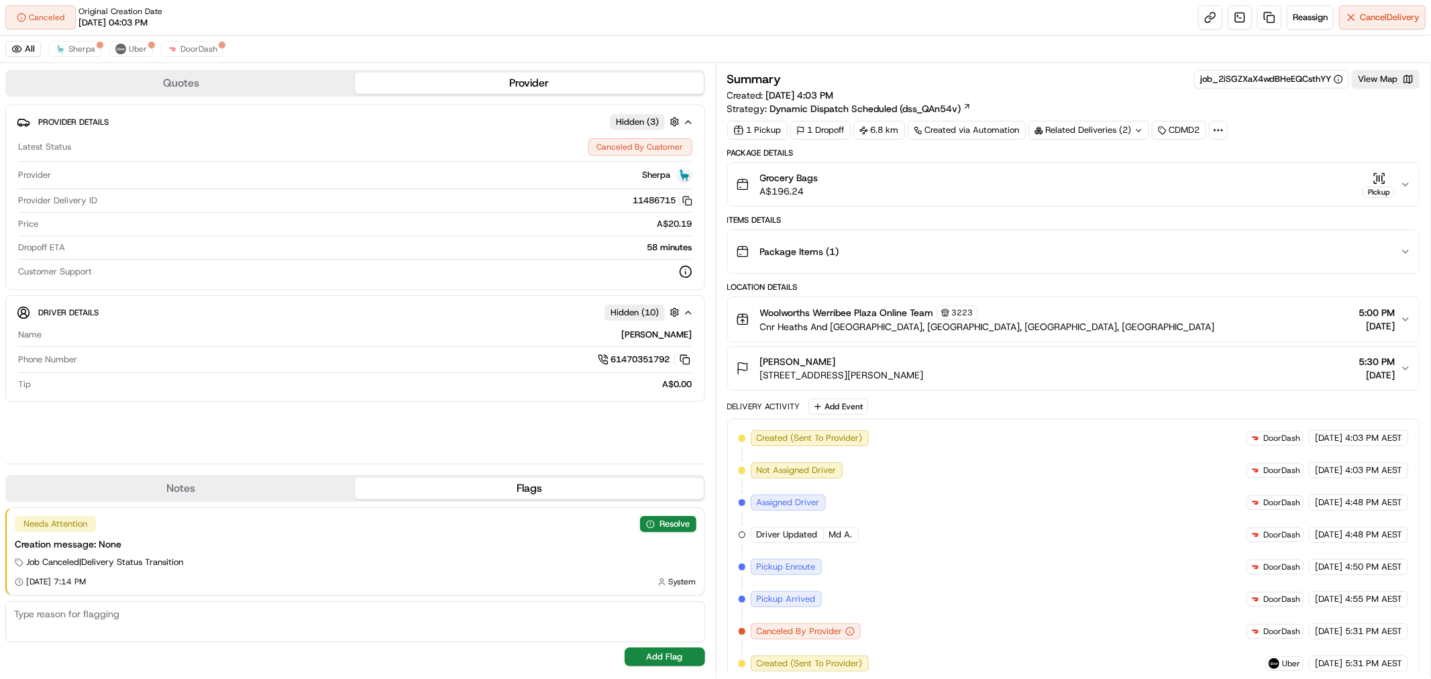 The height and width of the screenshot is (679, 1431). What do you see at coordinates (355, 121) in the screenshot?
I see `button: Provider DetailsHidden (3)` at bounding box center [355, 121].